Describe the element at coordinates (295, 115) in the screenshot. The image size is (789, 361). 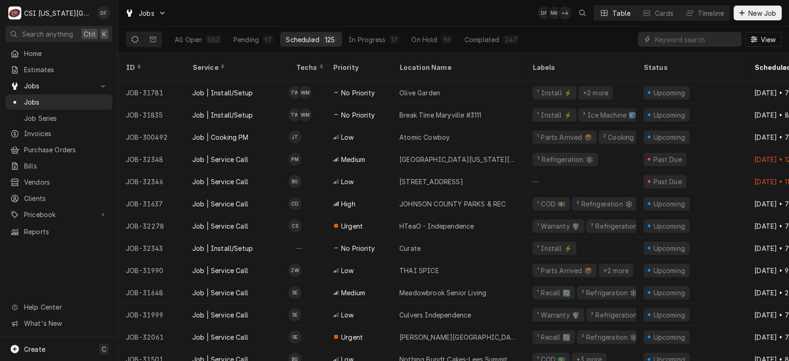
I see `div: TW` at that location.